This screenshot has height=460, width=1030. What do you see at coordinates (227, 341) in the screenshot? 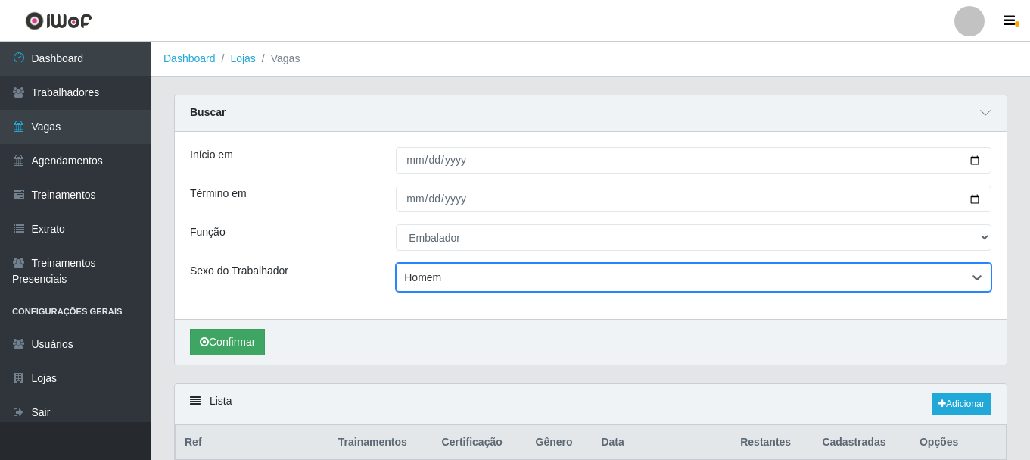
I see `button: Confirmar` at bounding box center [227, 341].